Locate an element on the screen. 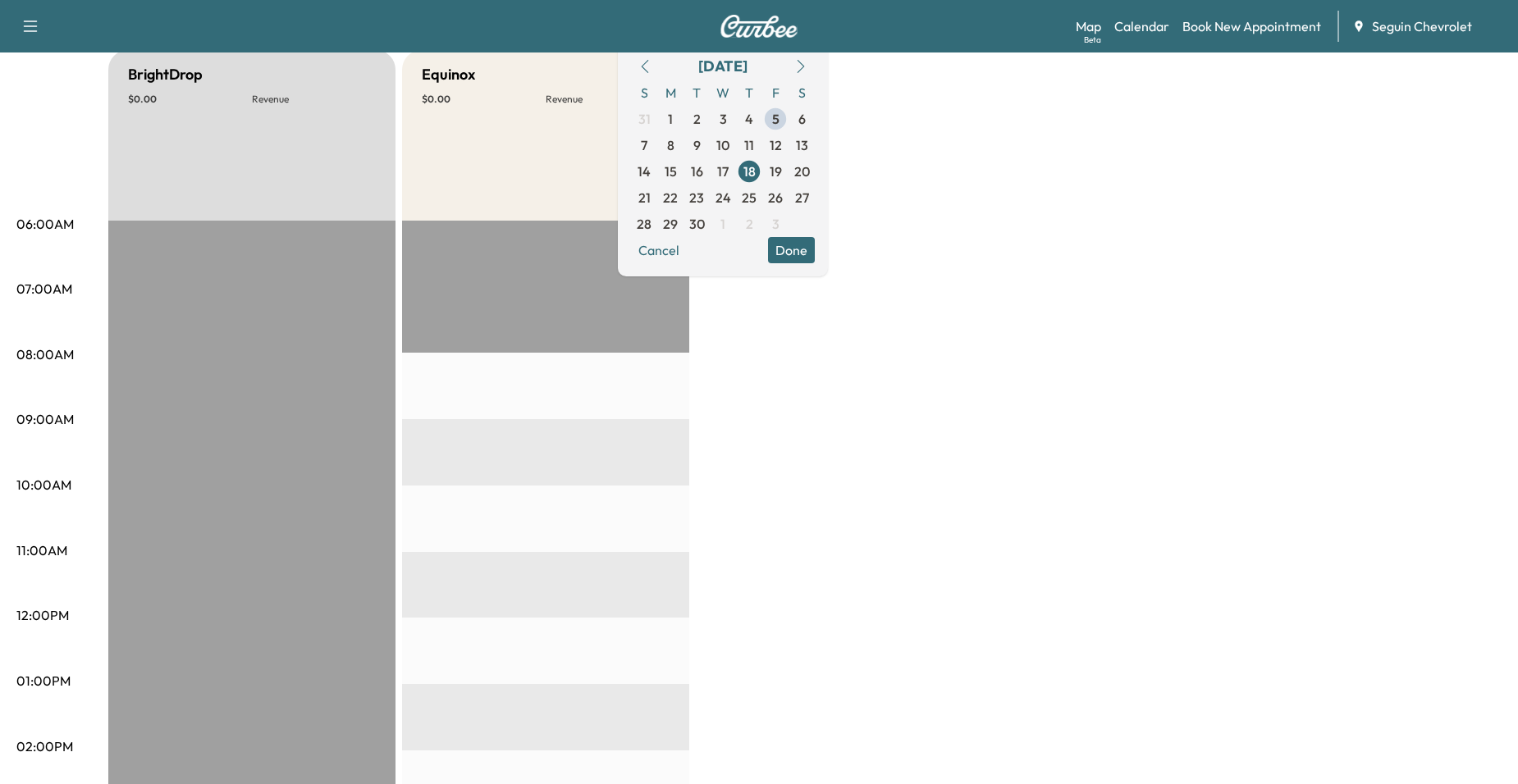 This screenshot has height=784, width=1518. p: 01:00PM is located at coordinates (44, 680).